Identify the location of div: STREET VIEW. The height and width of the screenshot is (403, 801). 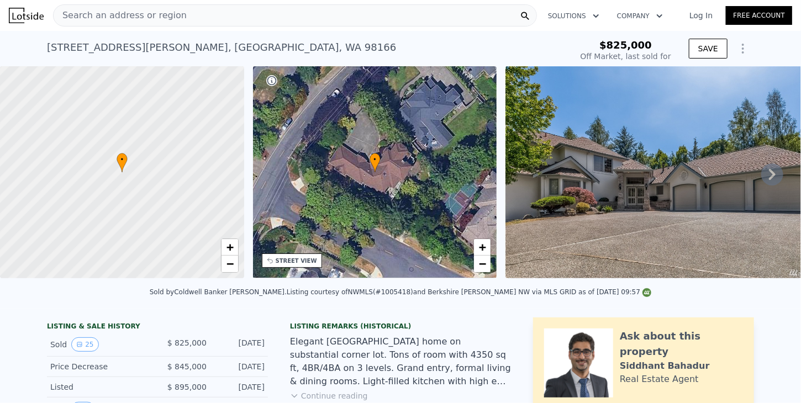
(296, 261).